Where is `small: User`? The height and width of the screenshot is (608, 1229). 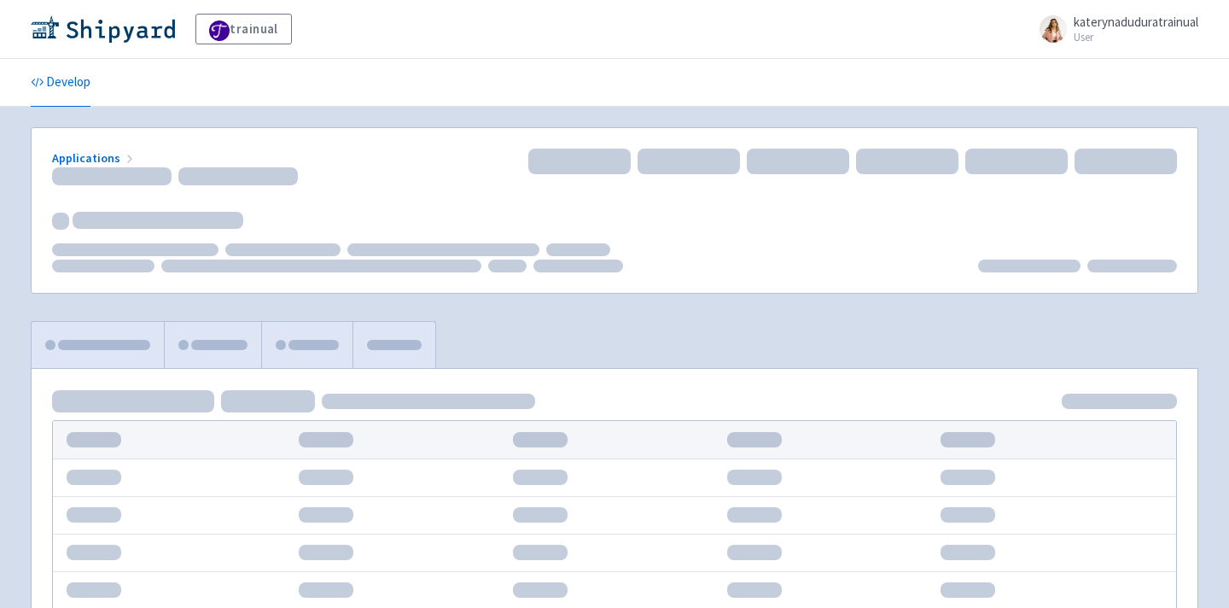
small: User is located at coordinates (1136, 37).